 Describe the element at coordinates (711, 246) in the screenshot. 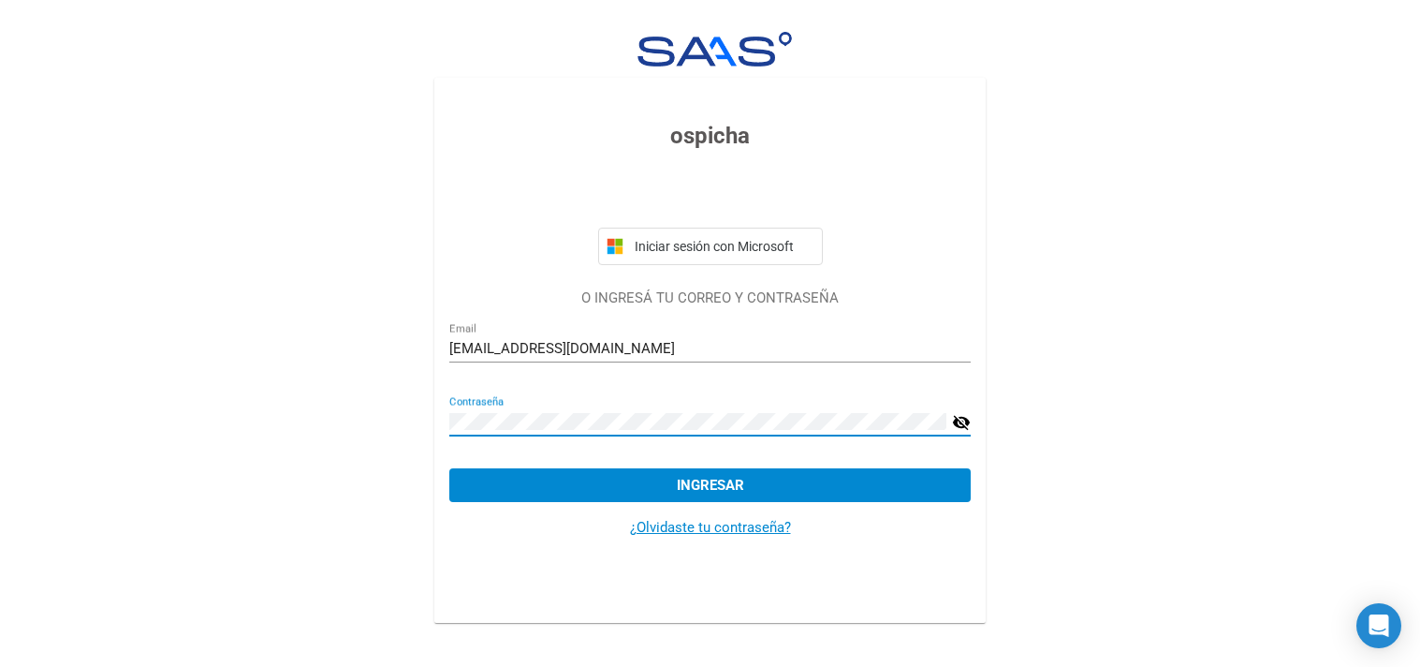

I see `button: Iniciar sesión con Microsoft` at that location.